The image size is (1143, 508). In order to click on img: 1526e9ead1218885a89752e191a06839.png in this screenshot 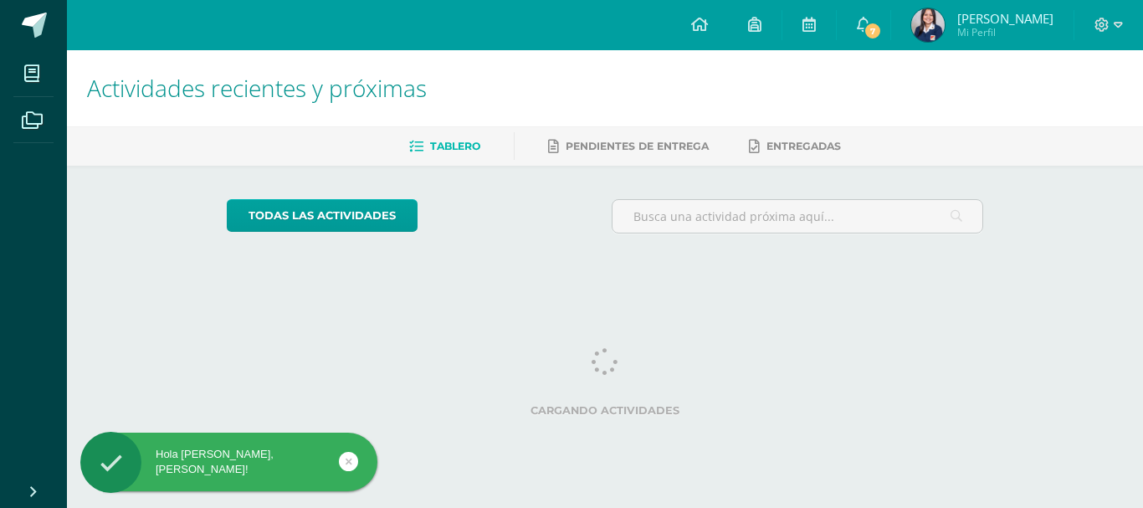, I will do `click(928, 25)`.